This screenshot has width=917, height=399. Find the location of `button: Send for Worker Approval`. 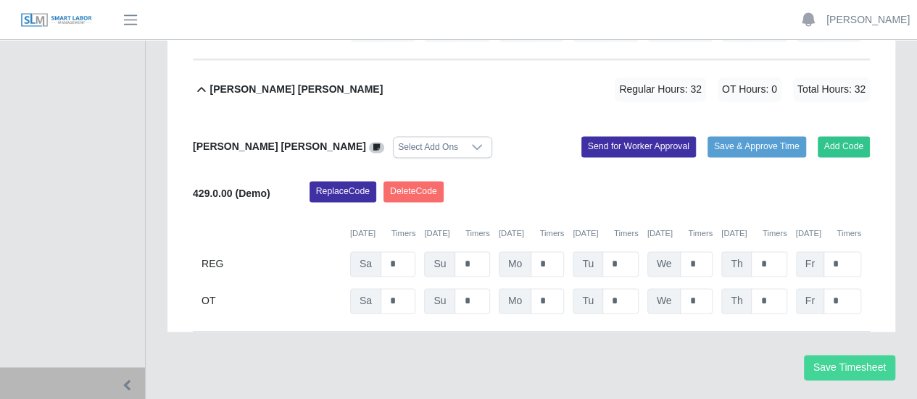

button: Send for Worker Approval is located at coordinates (639, 146).